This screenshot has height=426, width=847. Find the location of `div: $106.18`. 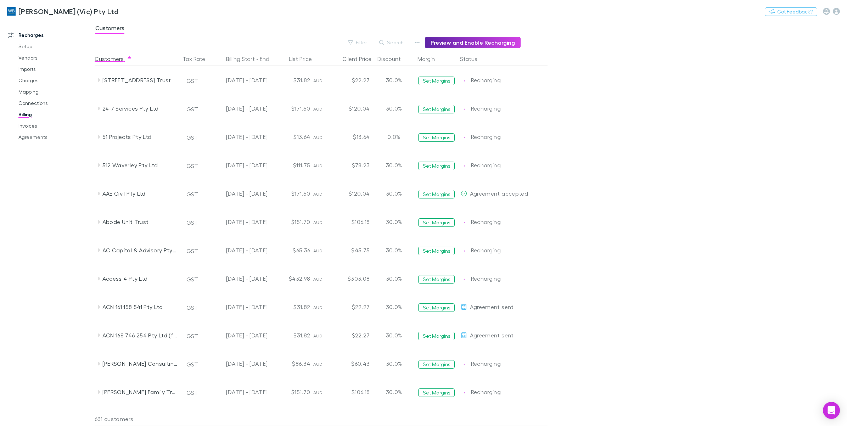

div: $106.18 is located at coordinates (351, 392).